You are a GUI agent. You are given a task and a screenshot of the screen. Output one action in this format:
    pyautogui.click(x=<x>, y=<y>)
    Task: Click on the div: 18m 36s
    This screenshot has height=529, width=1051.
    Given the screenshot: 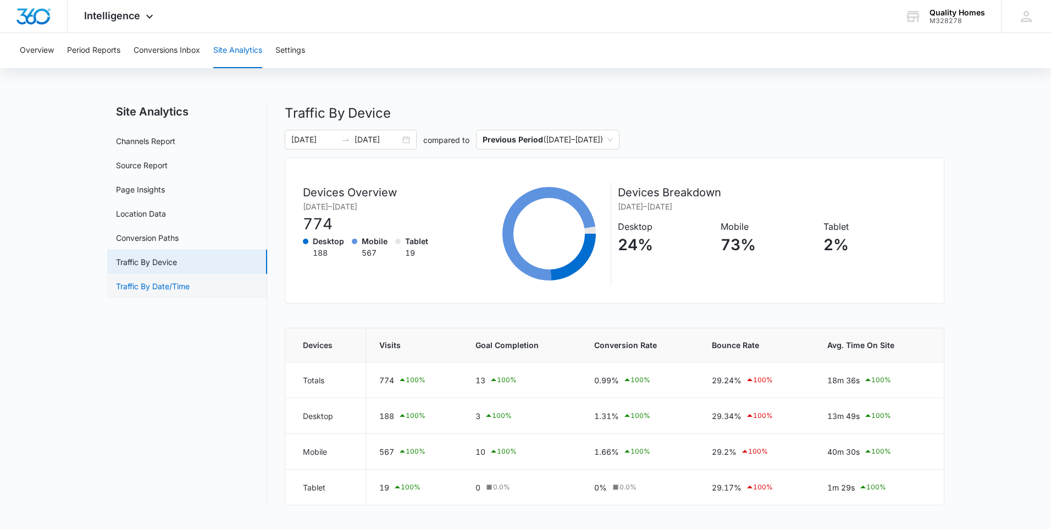 What is the action you would take?
    pyautogui.click(x=876, y=380)
    